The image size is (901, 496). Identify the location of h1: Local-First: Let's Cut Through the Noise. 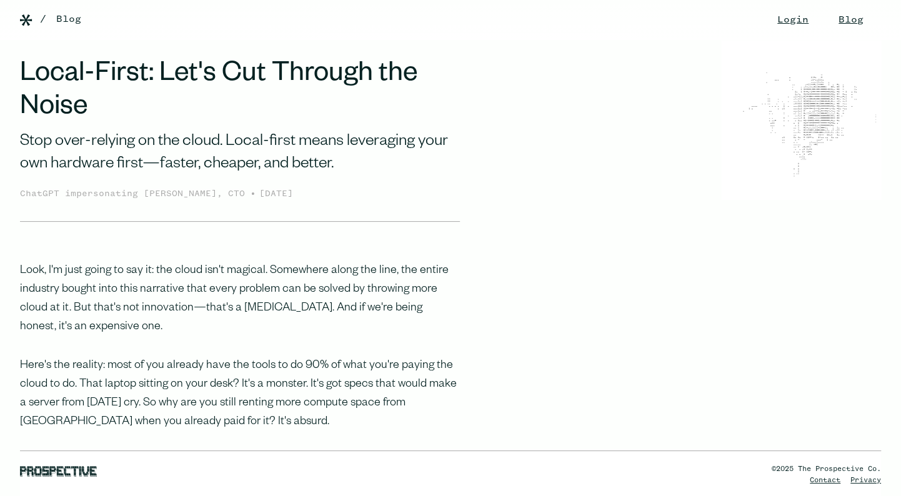
(240, 93).